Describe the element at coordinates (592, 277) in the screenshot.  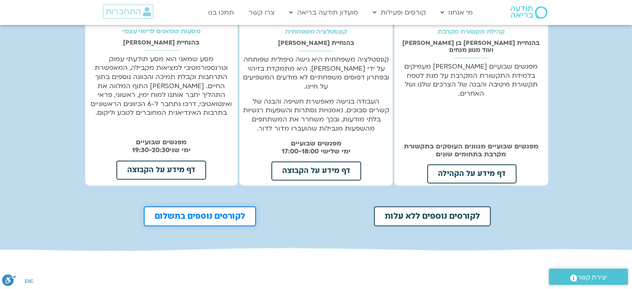
I see `span: יצירת קשר` at that location.